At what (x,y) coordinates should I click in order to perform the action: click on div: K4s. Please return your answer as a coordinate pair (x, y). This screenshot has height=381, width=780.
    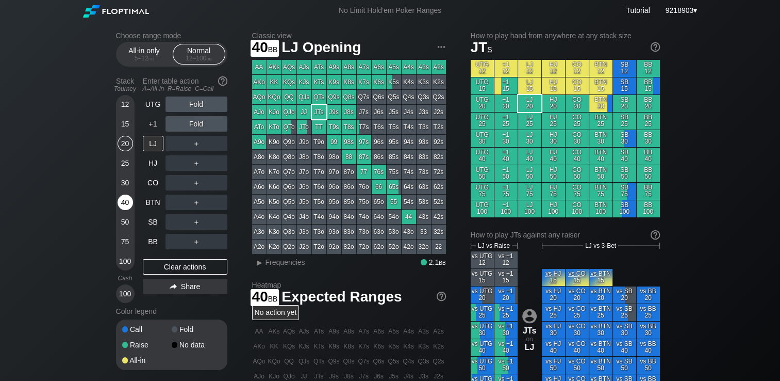
    Looking at the image, I should click on (409, 82).